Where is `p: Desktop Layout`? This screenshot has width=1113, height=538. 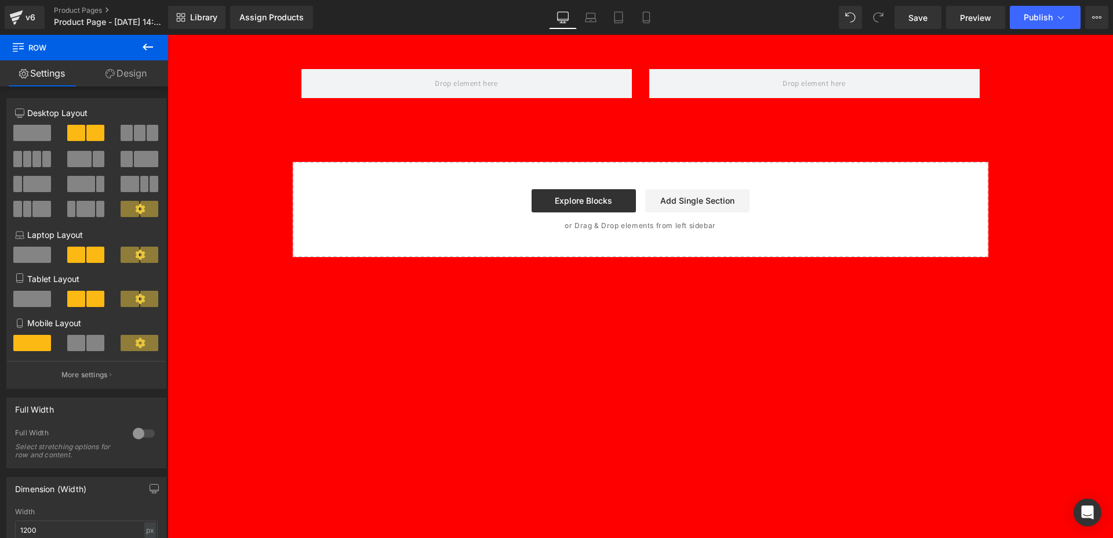 p: Desktop Layout is located at coordinates (86, 112).